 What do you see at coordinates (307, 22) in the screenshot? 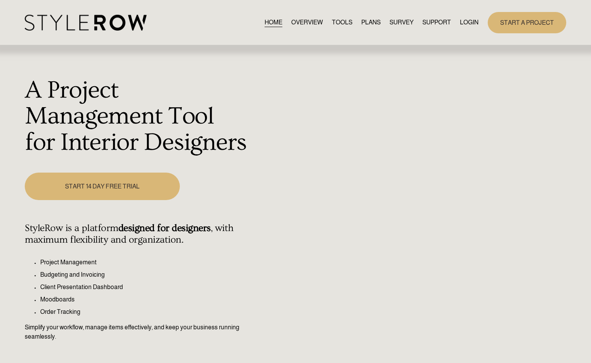
I see `a: OVERVIEW` at bounding box center [307, 22].